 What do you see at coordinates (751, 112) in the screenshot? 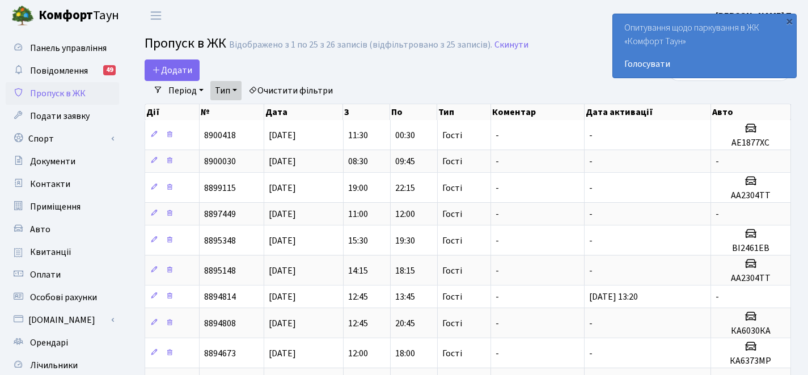
I see `th: Авто` at bounding box center [751, 112].